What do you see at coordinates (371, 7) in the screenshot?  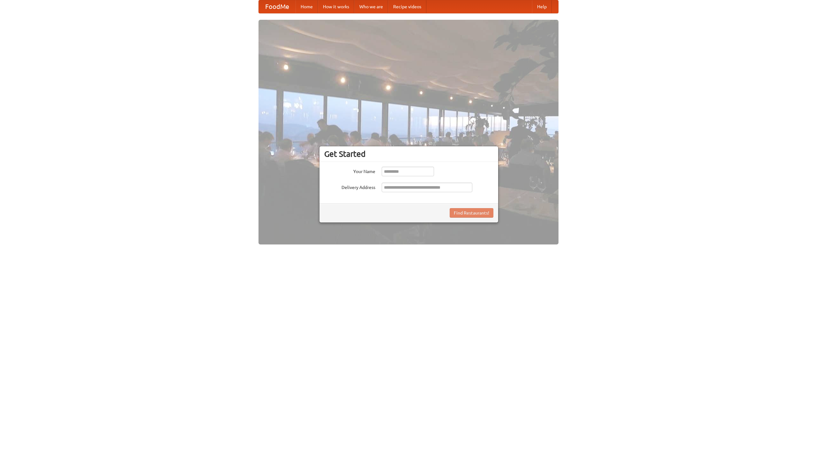 I see `a: Who we are` at bounding box center [371, 7].